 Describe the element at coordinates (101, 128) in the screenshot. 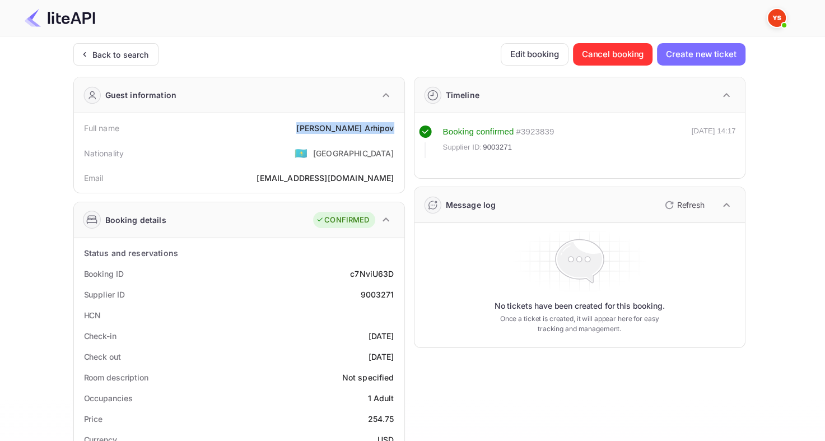

I see `div: Full name` at that location.